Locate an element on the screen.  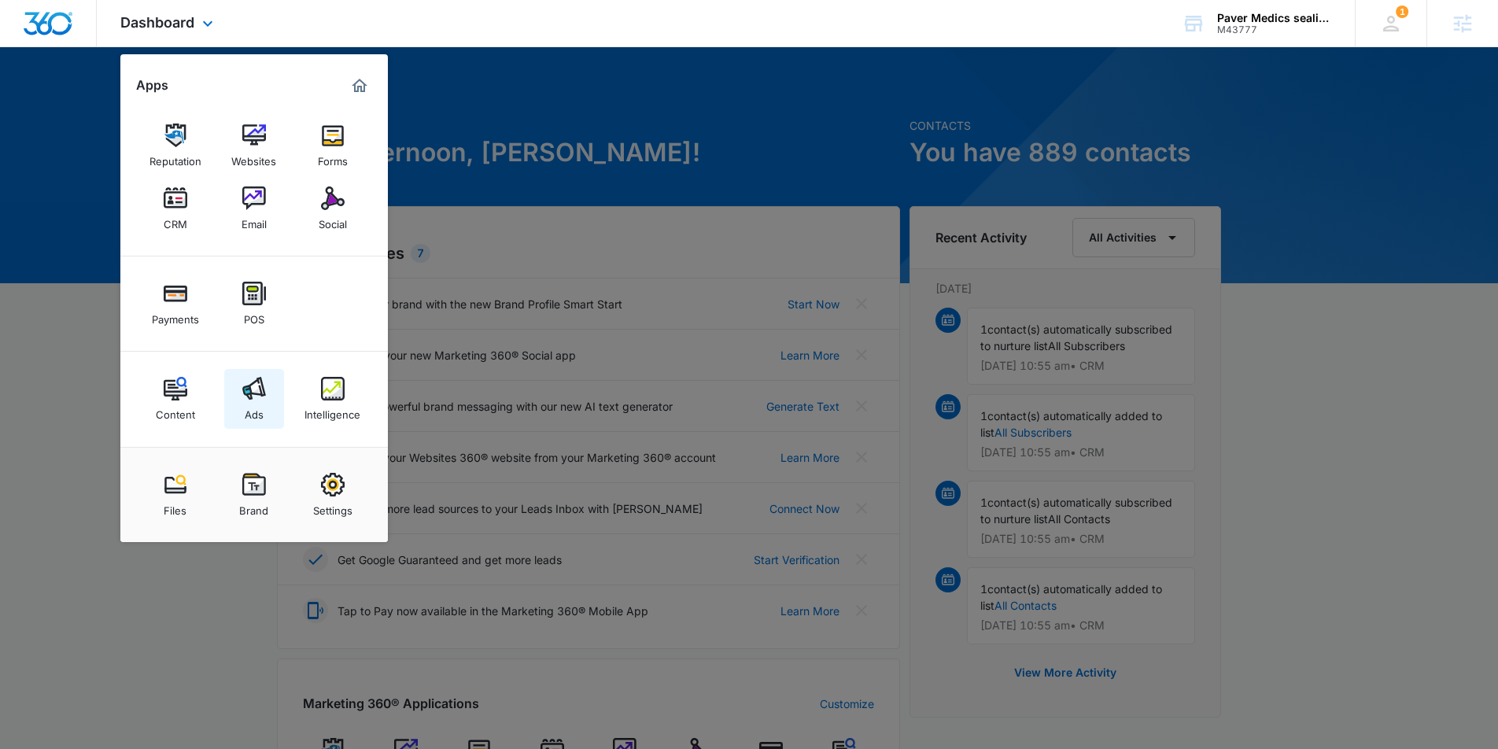
a: Reputation is located at coordinates (175, 146).